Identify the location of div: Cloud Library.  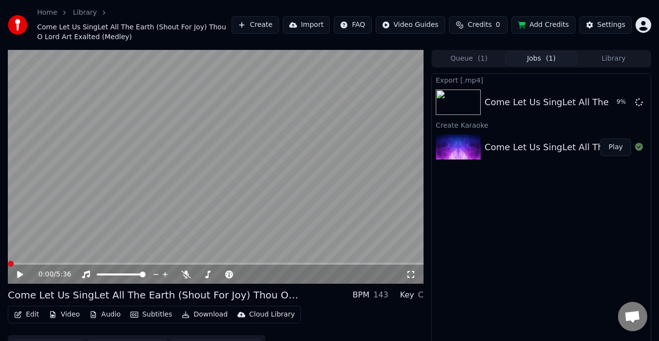
(272, 314).